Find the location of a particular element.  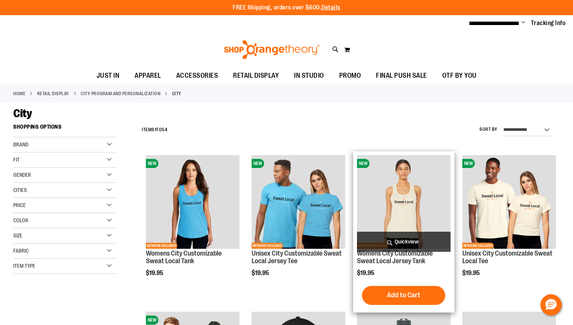

label: Sort By is located at coordinates (489, 129).